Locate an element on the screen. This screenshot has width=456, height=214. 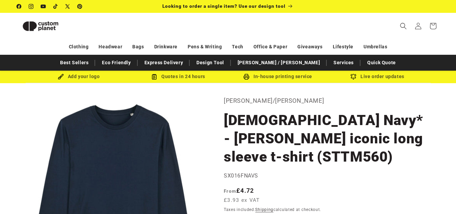
div: Add your logo is located at coordinates (79, 76).